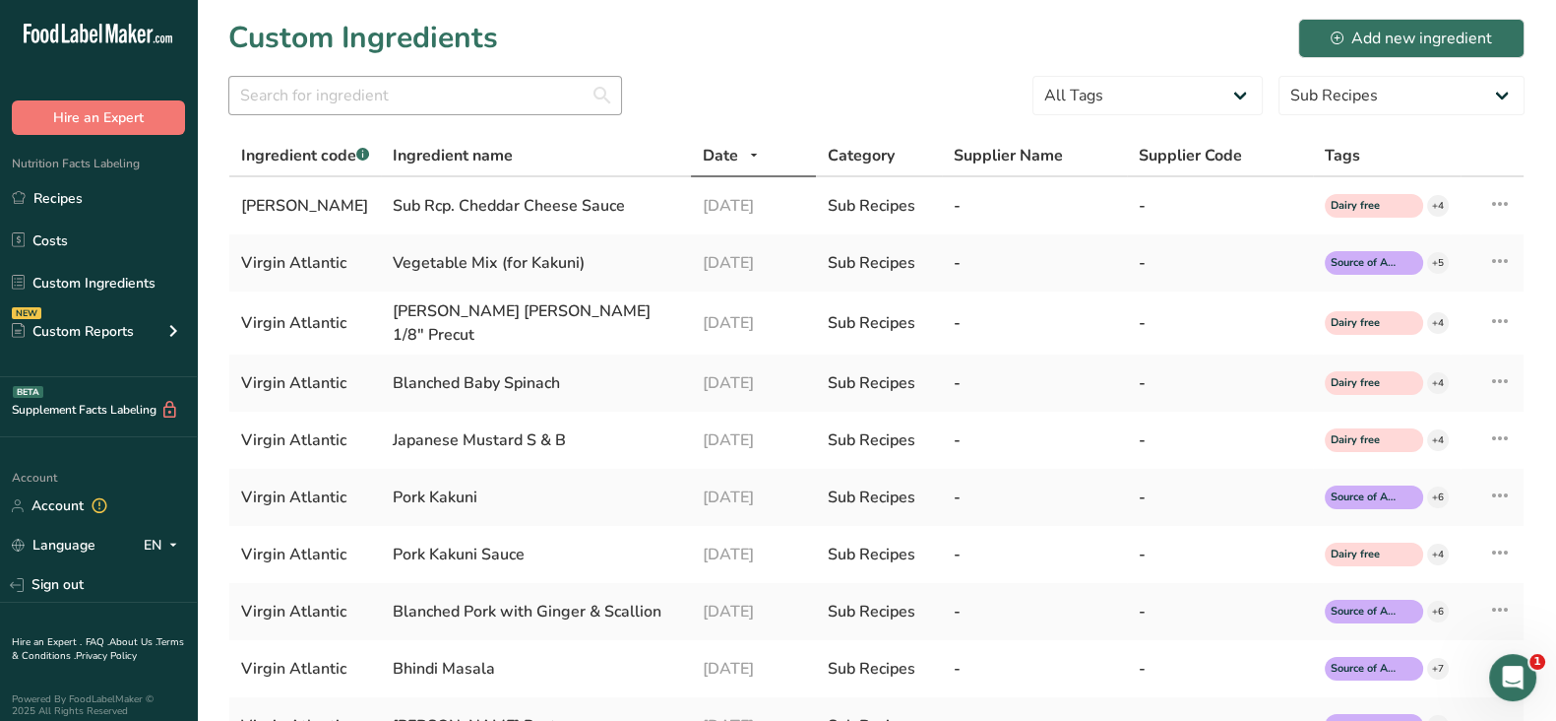  I want to click on div: NEW, so click(27, 313).